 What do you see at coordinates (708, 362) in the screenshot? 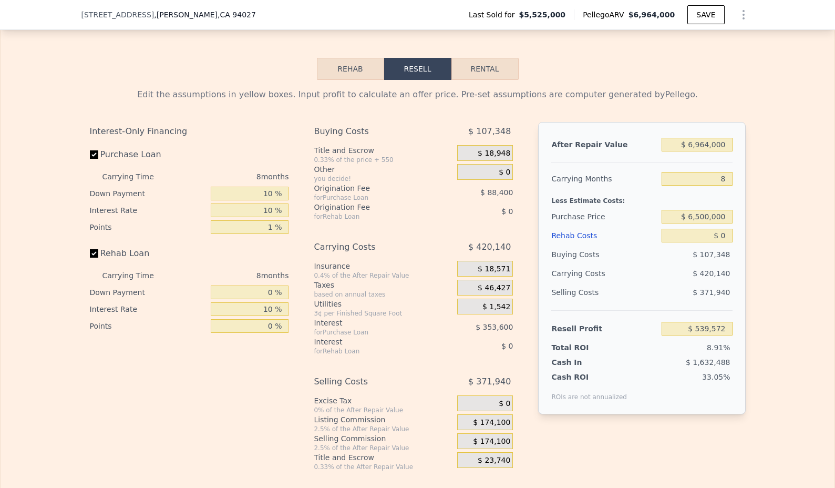
I see `span: $ 1,632,488` at bounding box center [708, 362].